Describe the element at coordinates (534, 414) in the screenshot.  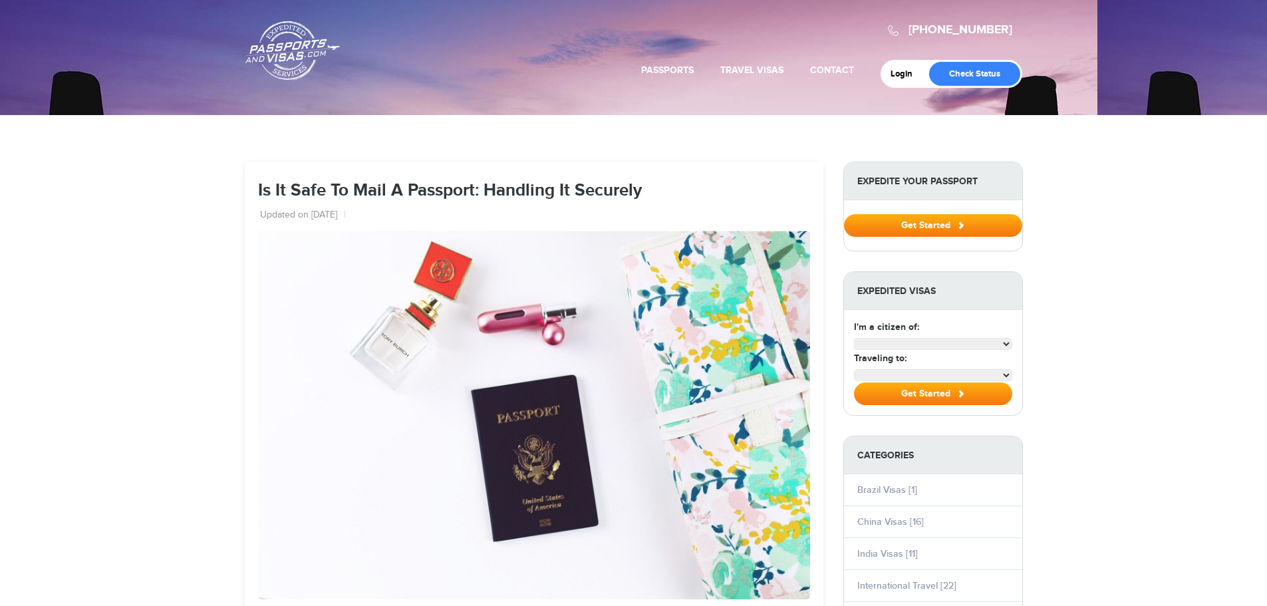
I see `img: pass_-_28de80_-_2186b91805bf8f87dc4281b6adbed06c6a56d5ae.jpg` at that location.